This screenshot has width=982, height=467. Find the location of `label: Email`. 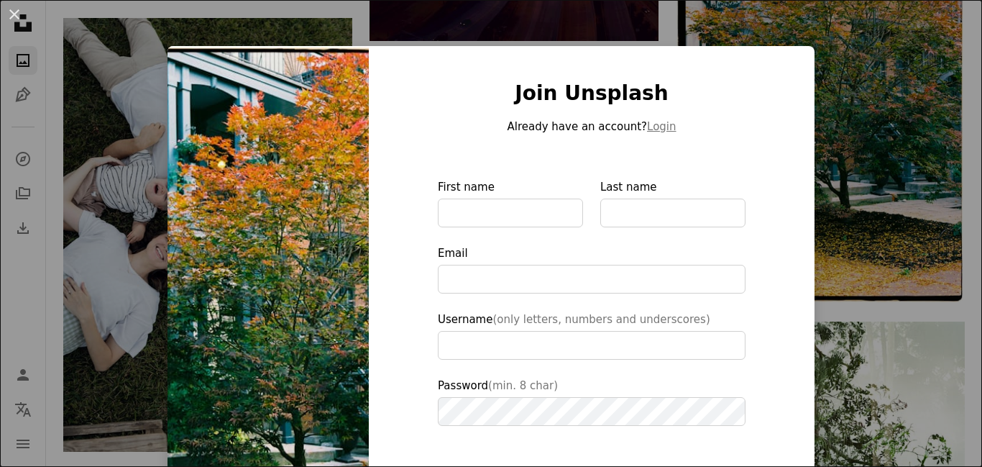

label: Email is located at coordinates (592, 269).